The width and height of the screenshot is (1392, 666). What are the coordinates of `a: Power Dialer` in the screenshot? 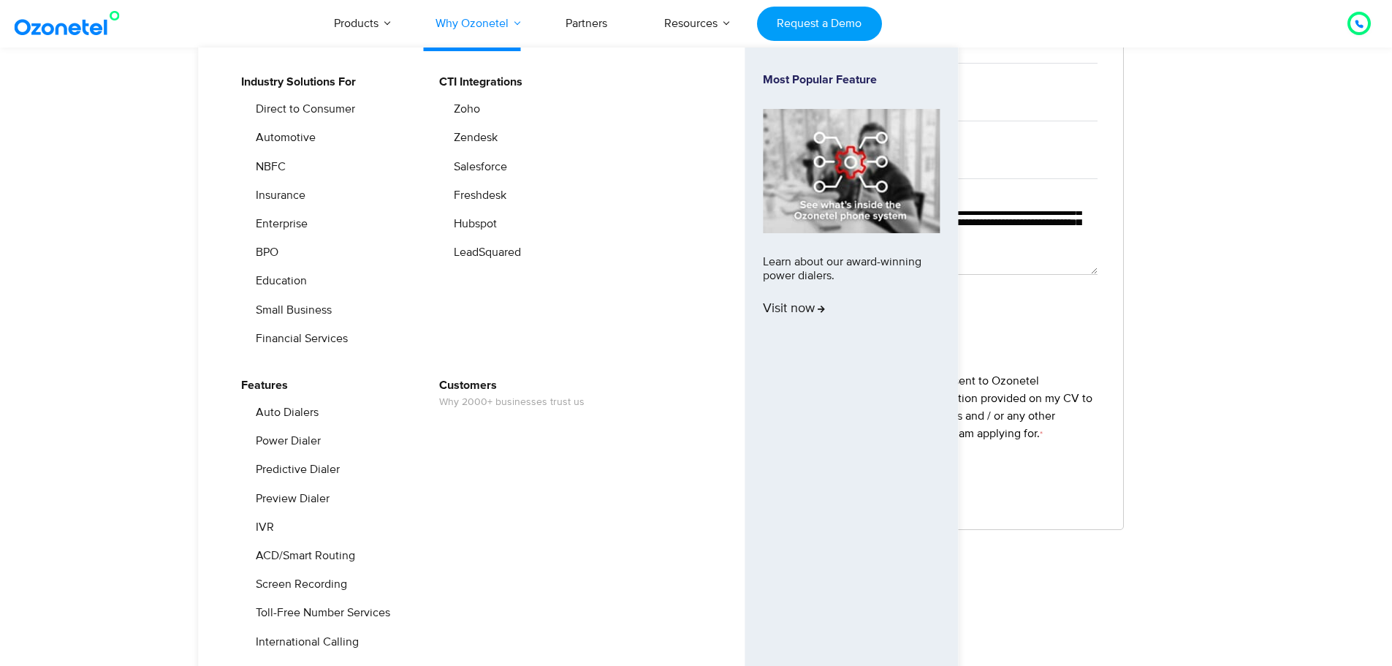 It's located at (284, 441).